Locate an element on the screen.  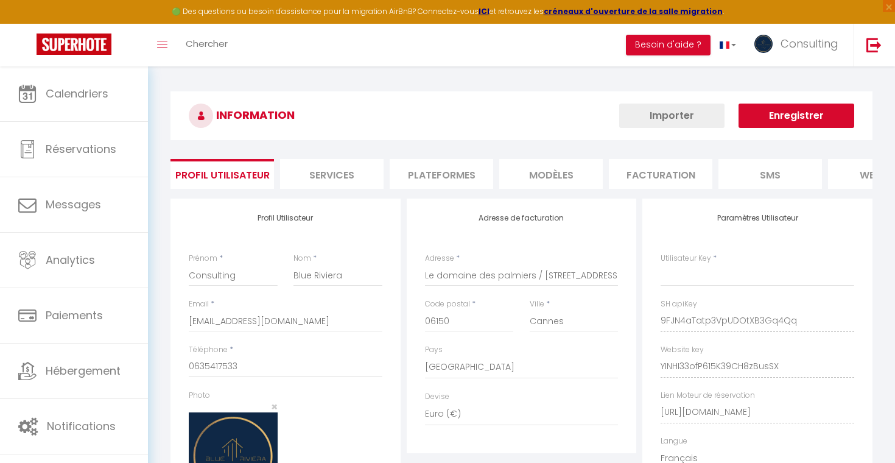
label: Pays is located at coordinates (433, 349).